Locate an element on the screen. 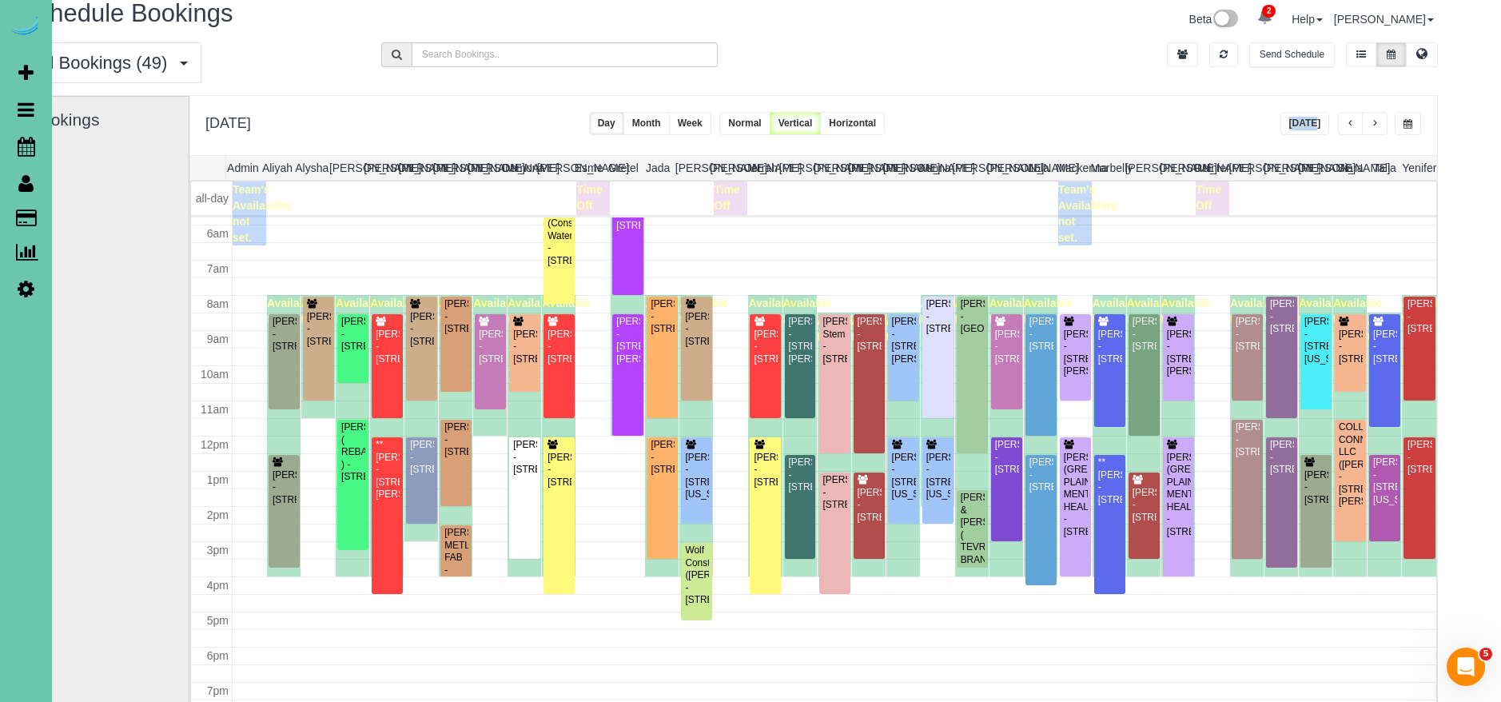 Image resolution: width=1501 pixels, height=702 pixels. span: 4pm is located at coordinates (217, 585).